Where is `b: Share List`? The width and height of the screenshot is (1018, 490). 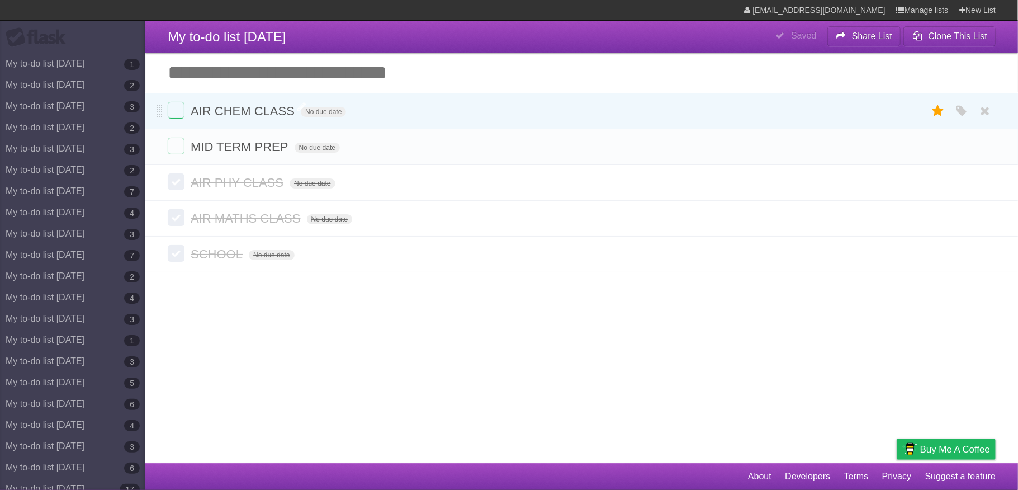 b: Share List is located at coordinates (872, 36).